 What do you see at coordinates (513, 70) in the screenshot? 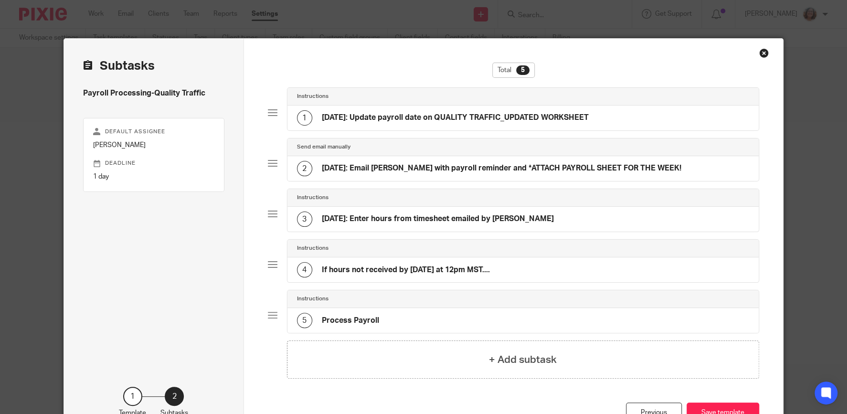
I see `div: Total` at bounding box center [513, 70].